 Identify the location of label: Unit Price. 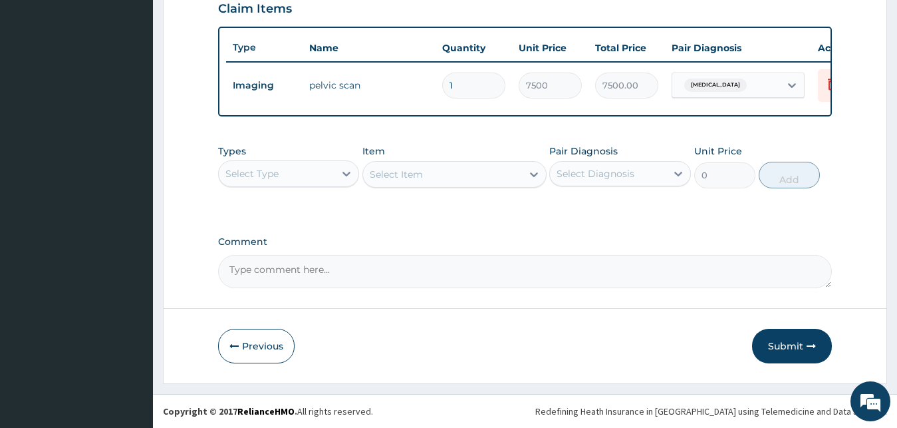
(718, 151).